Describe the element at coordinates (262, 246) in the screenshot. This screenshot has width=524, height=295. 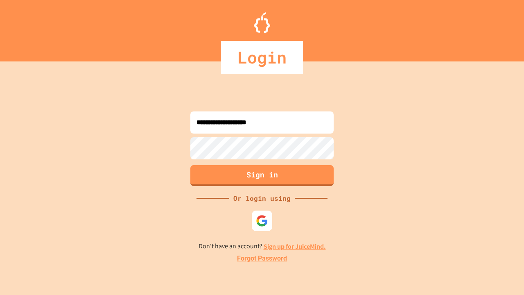
I see `p: Don't have an account?` at that location.